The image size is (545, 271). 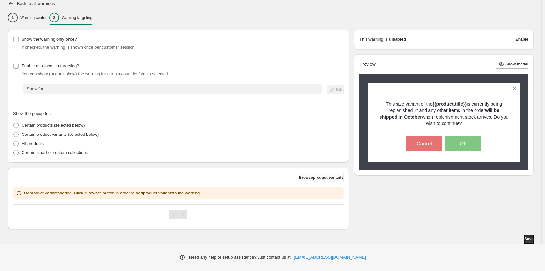 What do you see at coordinates (397, 39) in the screenshot?
I see `strong: disabled` at bounding box center [397, 39].